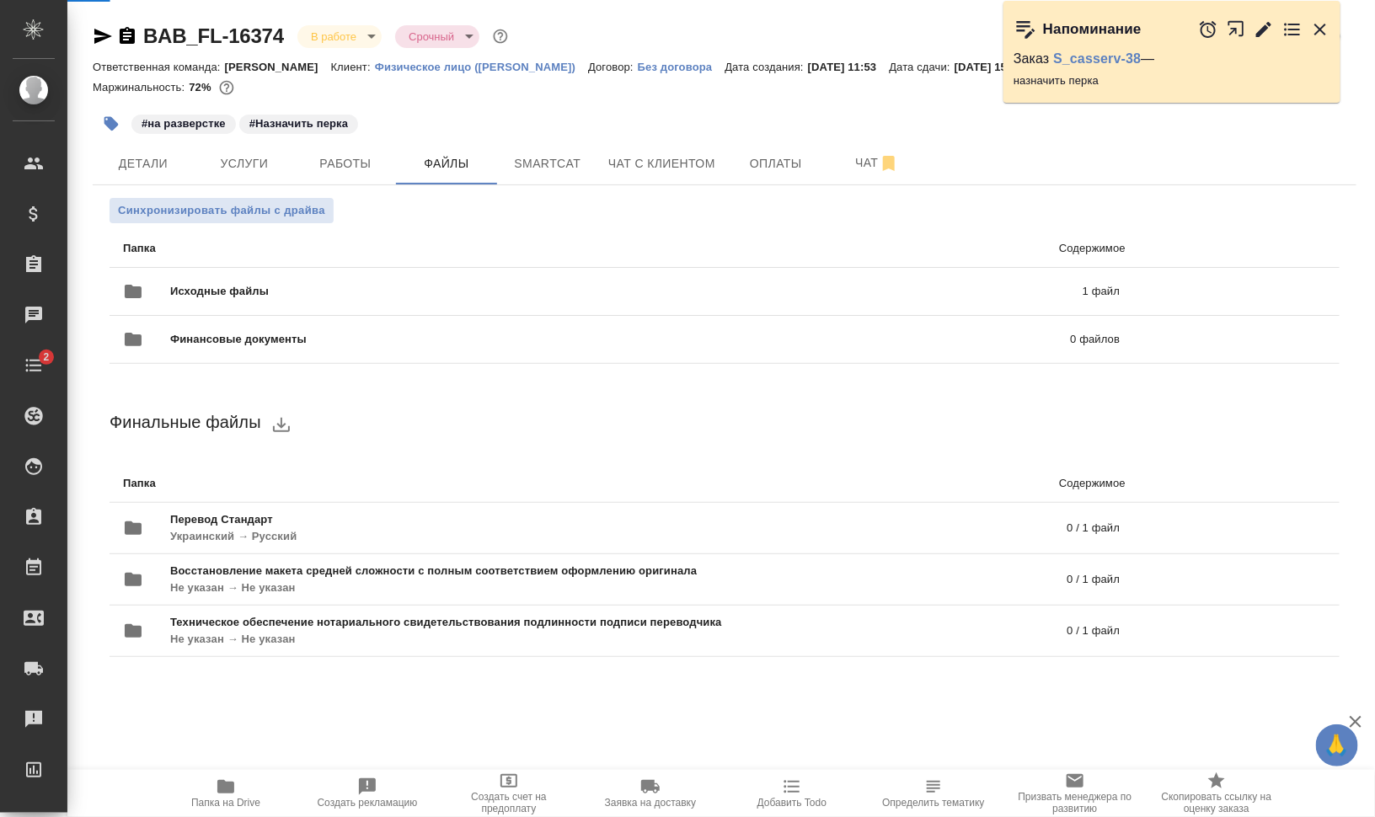 The image size is (1375, 817). What do you see at coordinates (904, 339) in the screenshot?
I see `p: 0 файлов` at bounding box center [904, 339].